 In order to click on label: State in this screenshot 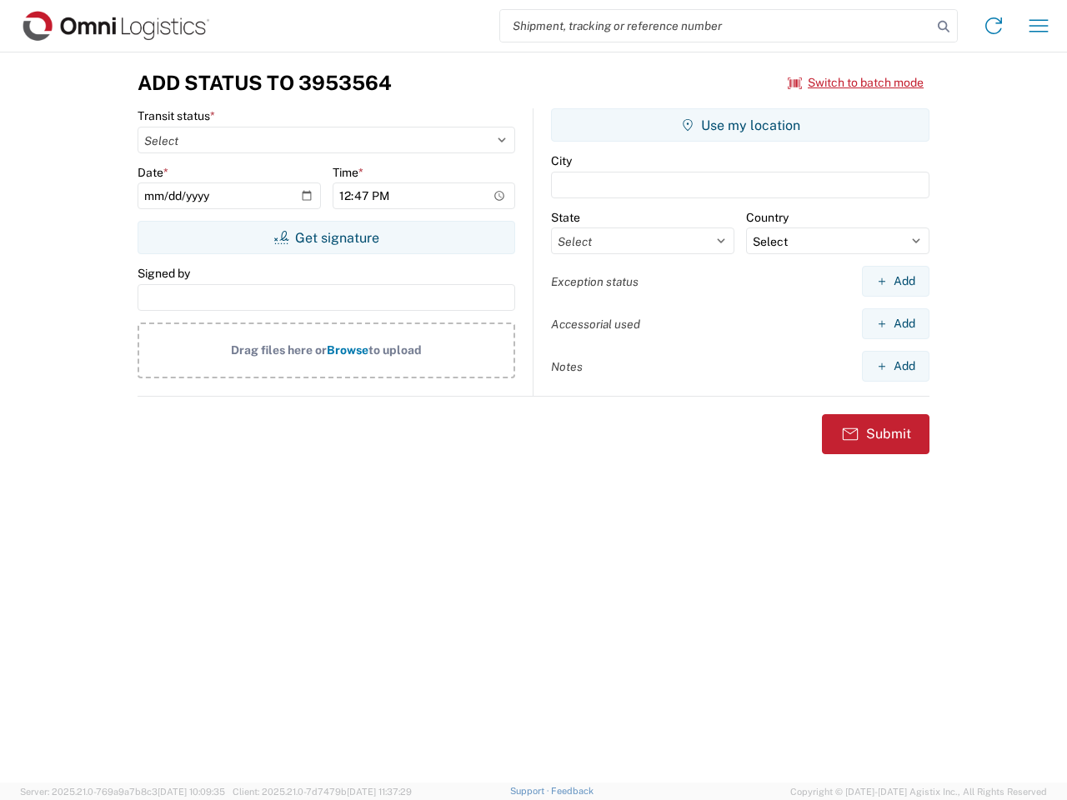, I will do `click(565, 217)`.